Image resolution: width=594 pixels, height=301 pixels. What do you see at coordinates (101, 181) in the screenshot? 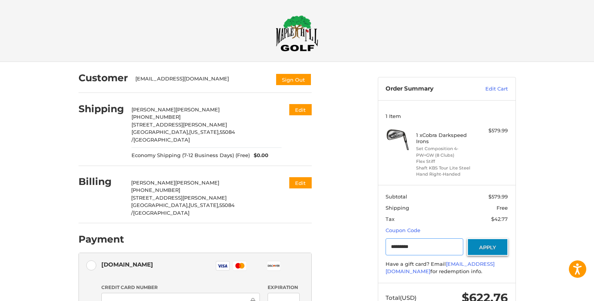
I see `h2: Billing` at bounding box center [101, 181].